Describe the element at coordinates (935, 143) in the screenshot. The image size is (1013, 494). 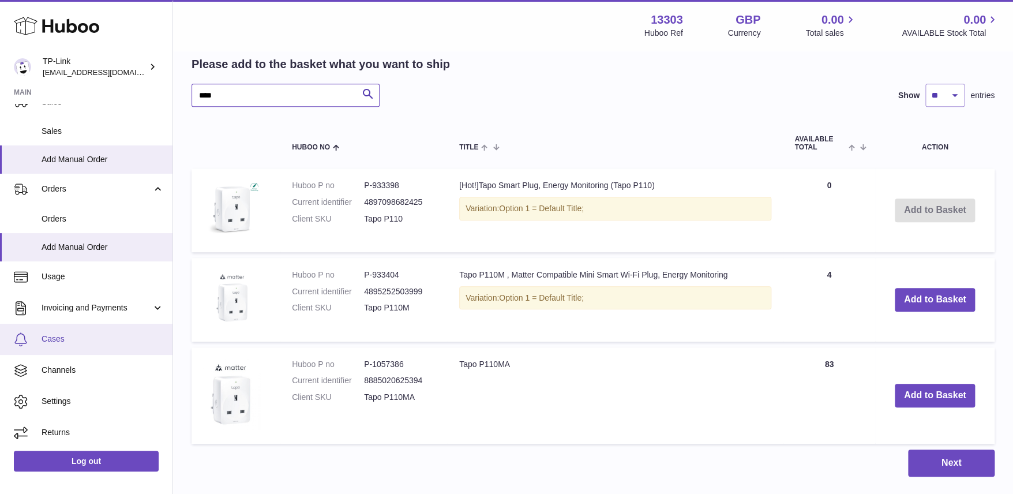
I see `th: Action` at that location.